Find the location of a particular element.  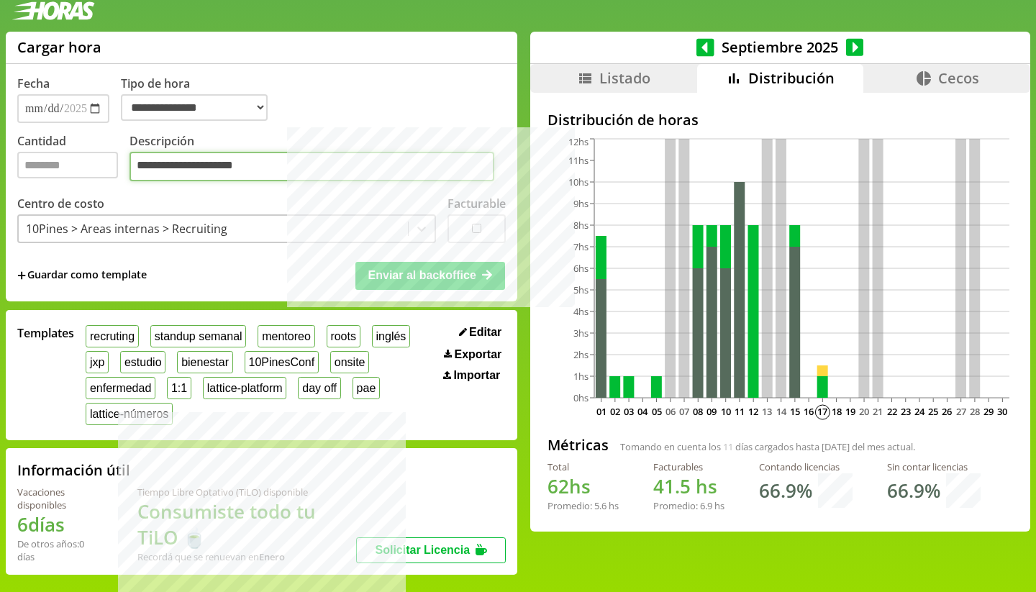

button: 1:1 is located at coordinates (179, 388).